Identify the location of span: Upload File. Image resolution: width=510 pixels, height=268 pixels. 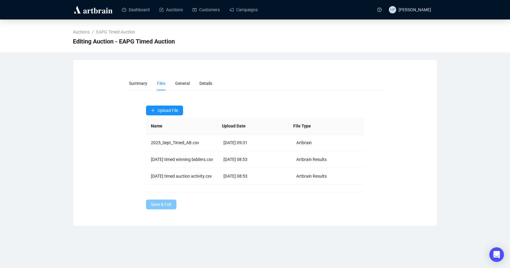
(168, 110).